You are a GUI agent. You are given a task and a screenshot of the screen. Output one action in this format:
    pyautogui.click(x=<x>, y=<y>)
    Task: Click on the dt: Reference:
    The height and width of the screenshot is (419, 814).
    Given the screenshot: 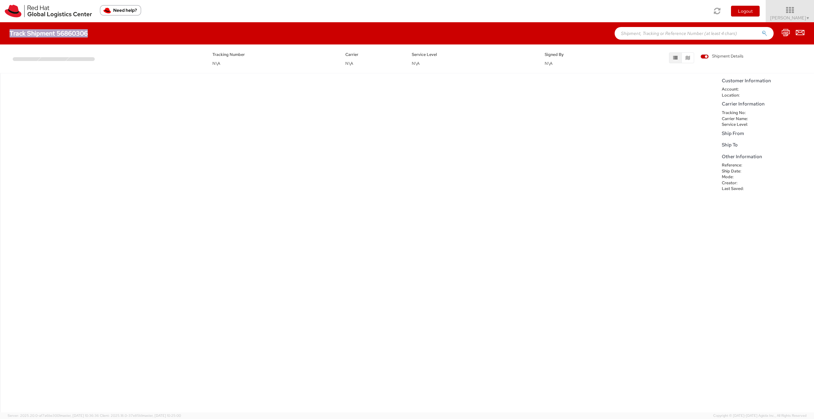 What is the action you would take?
    pyautogui.click(x=737, y=165)
    